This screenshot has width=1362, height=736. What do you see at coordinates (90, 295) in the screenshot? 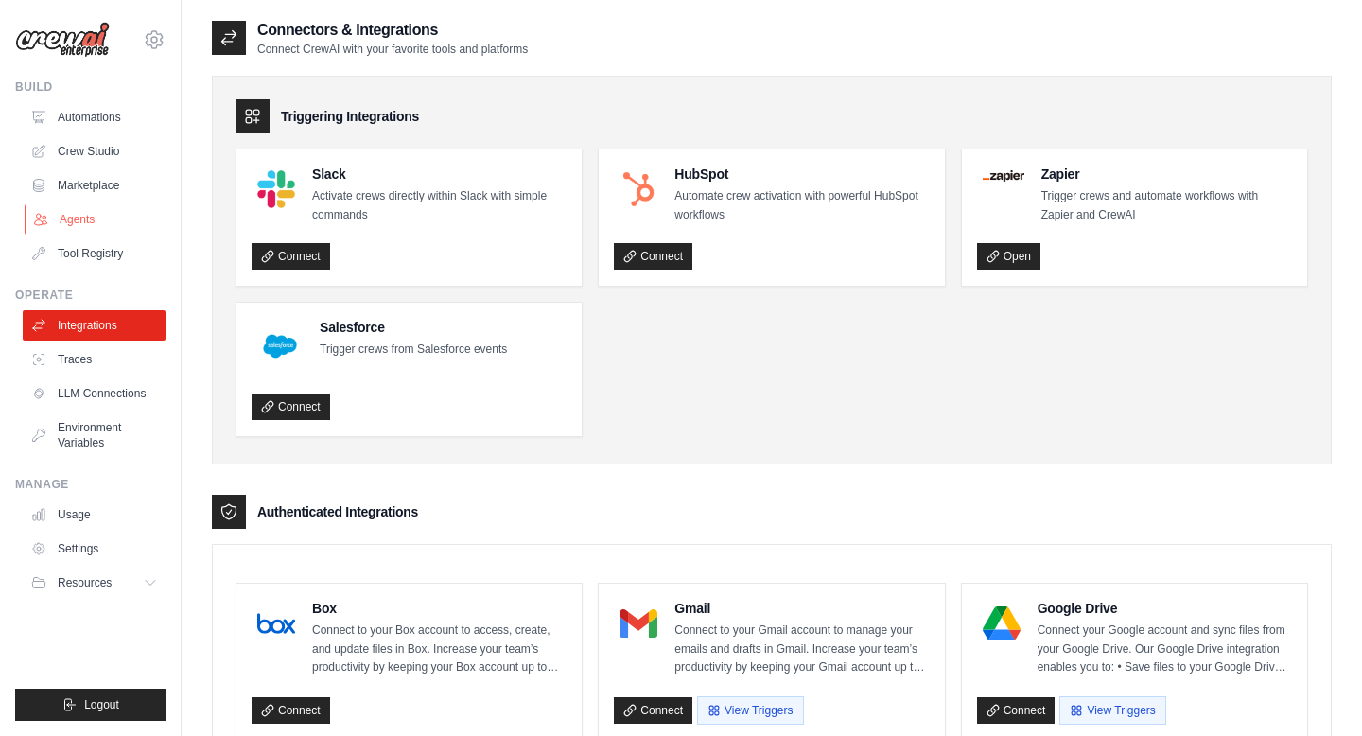
I see `div: Operate` at bounding box center [90, 295].